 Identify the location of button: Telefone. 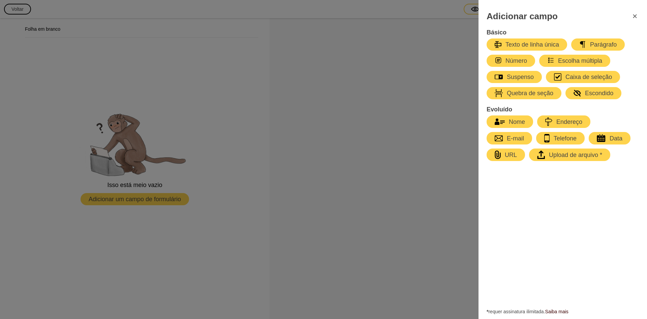
(560, 138).